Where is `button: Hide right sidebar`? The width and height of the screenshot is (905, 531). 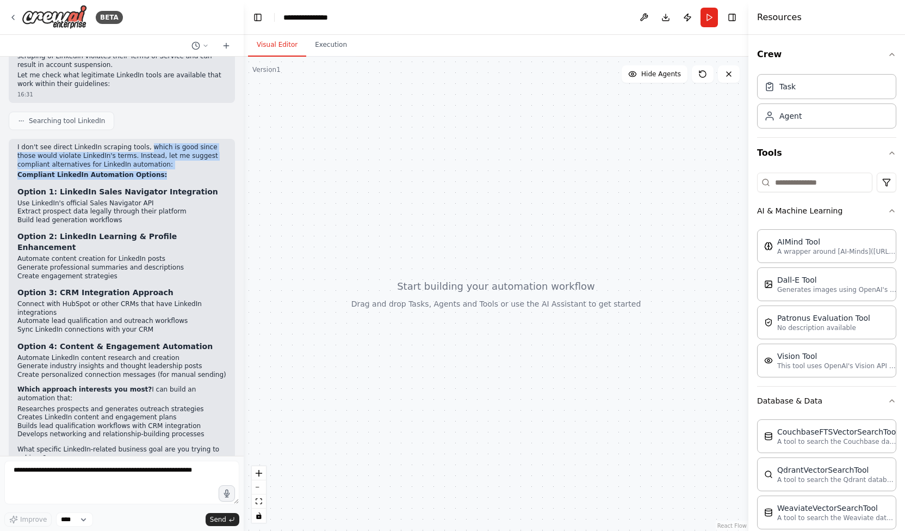 button: Hide right sidebar is located at coordinates (732, 17).